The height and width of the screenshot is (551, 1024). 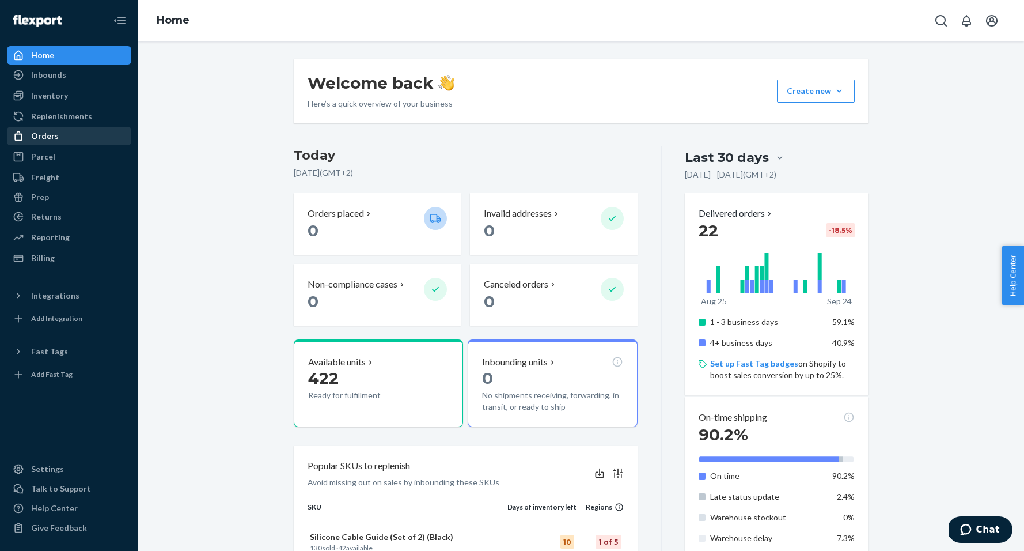 What do you see at coordinates (553, 223) in the screenshot?
I see `button: Invalid addresses 0` at bounding box center [553, 223].